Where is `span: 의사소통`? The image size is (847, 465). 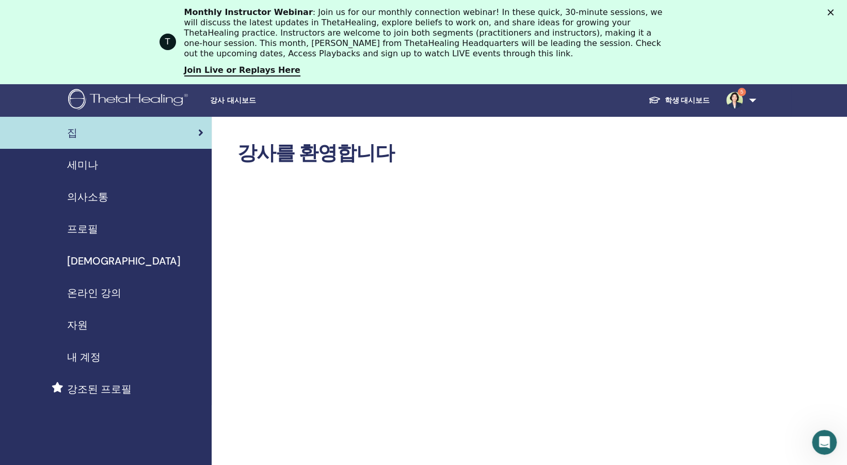 span: 의사소통 is located at coordinates (88, 197).